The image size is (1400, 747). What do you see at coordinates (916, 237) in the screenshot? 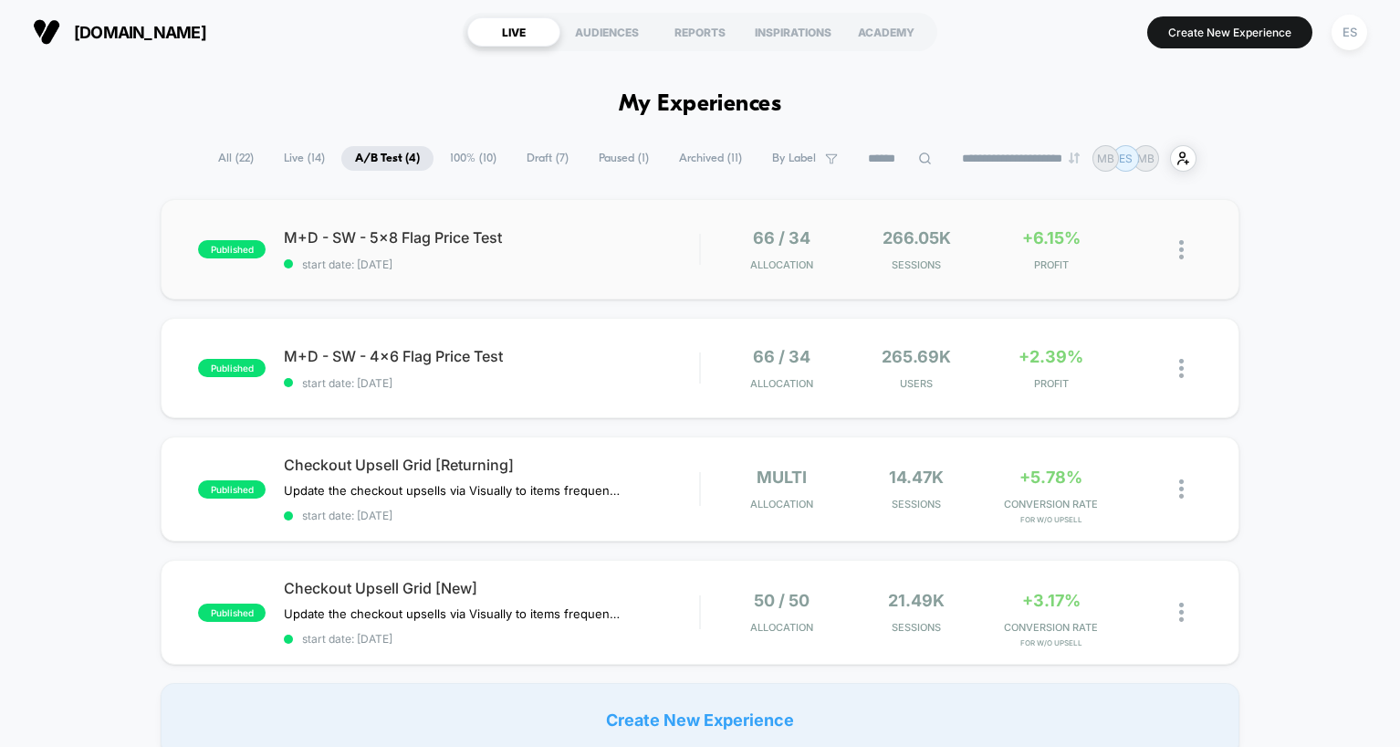
I see `span: 266.05k` at bounding box center [916, 237].